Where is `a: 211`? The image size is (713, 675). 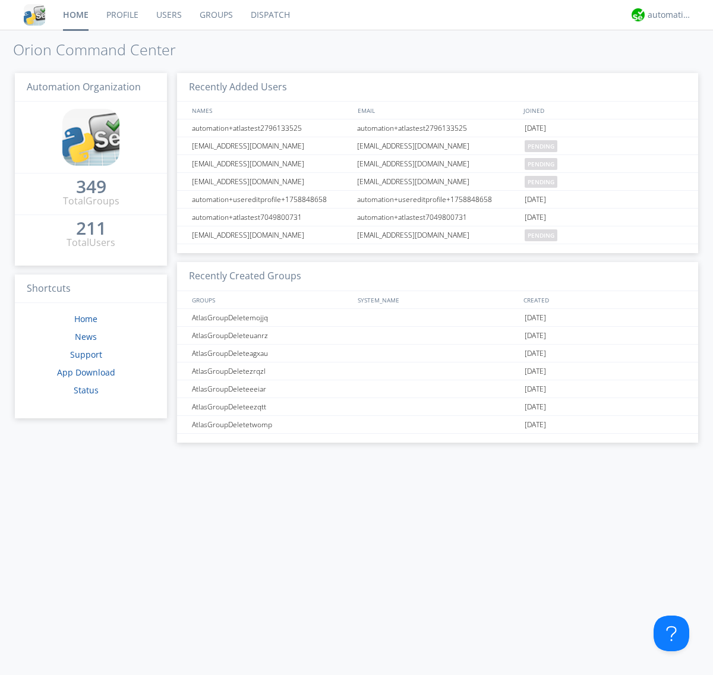
a: 211 is located at coordinates (91, 229).